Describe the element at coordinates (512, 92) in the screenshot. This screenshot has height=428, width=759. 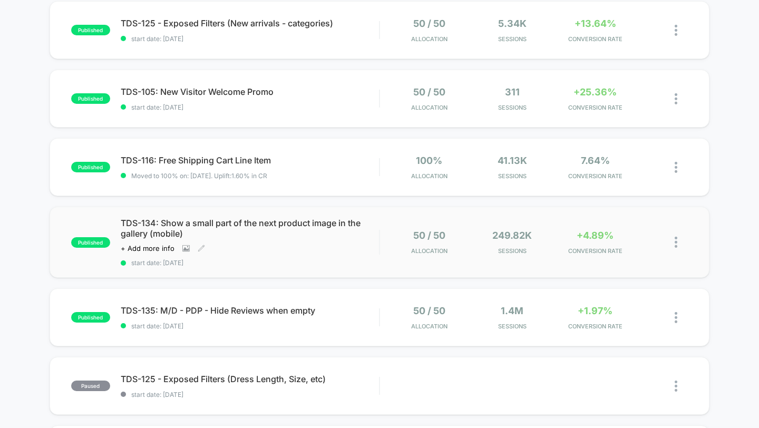
I see `span: 311` at that location.